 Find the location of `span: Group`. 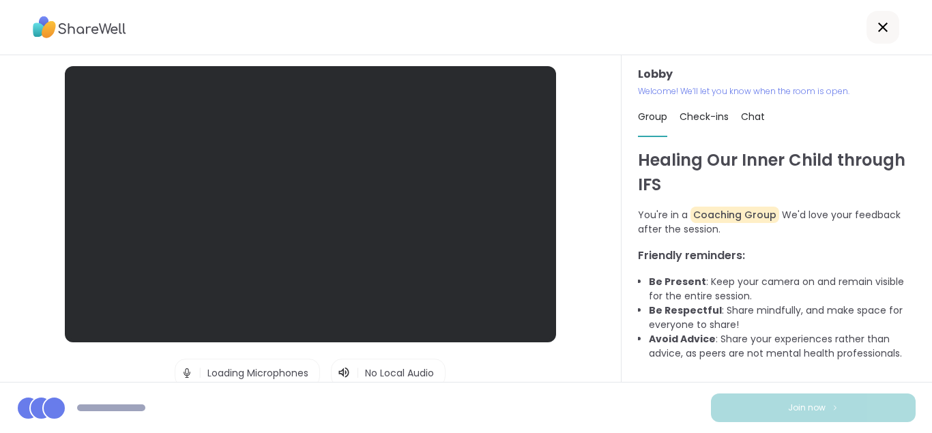

span: Group is located at coordinates (652, 117).